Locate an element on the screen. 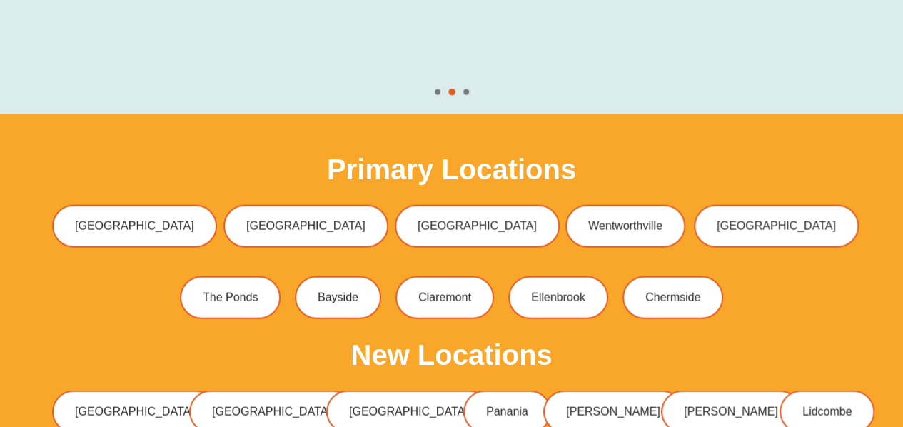  h2: New Locations is located at coordinates (451, 355).